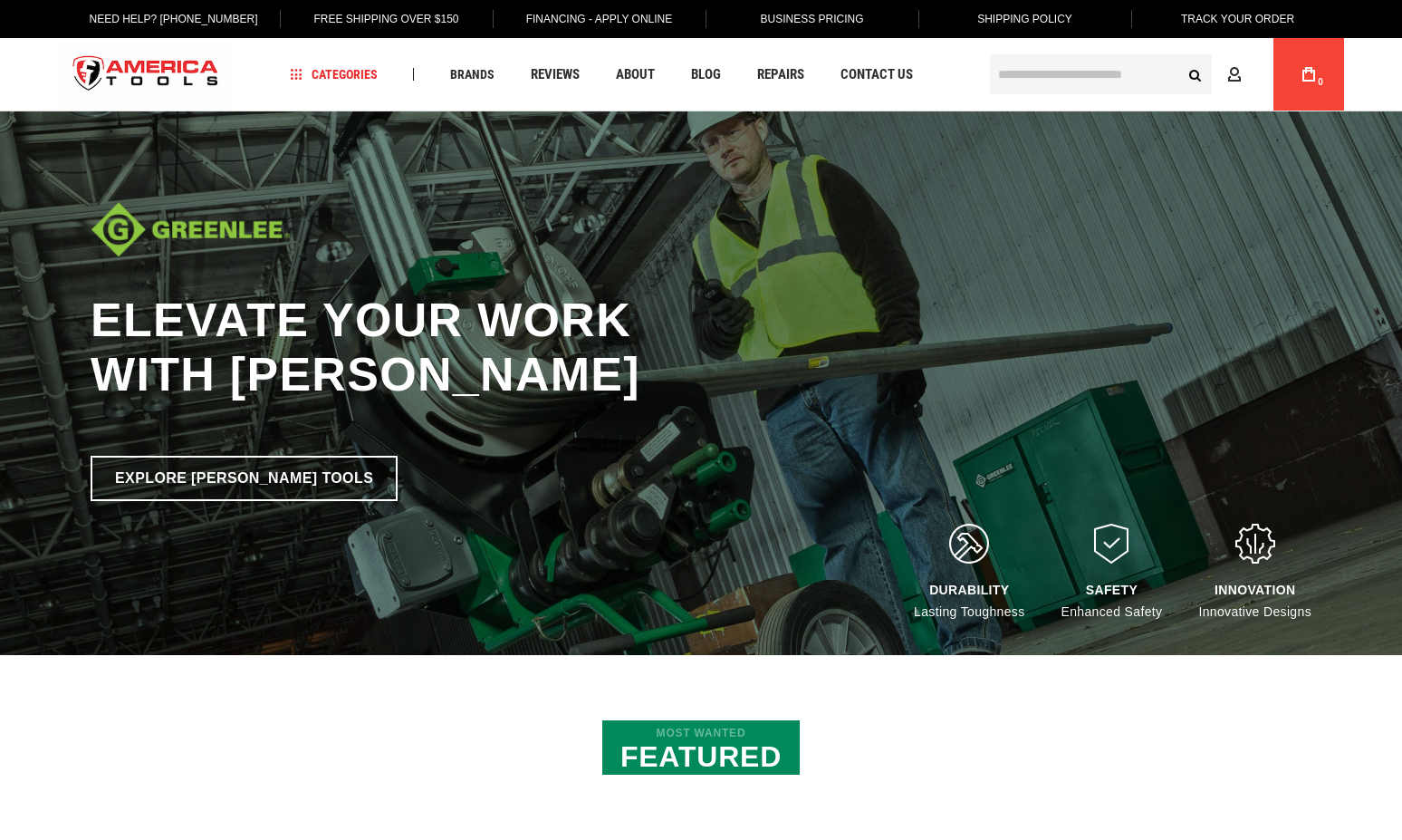 The width and height of the screenshot is (1402, 840). Describe the element at coordinates (555, 74) in the screenshot. I see `span: Reviews` at that location.